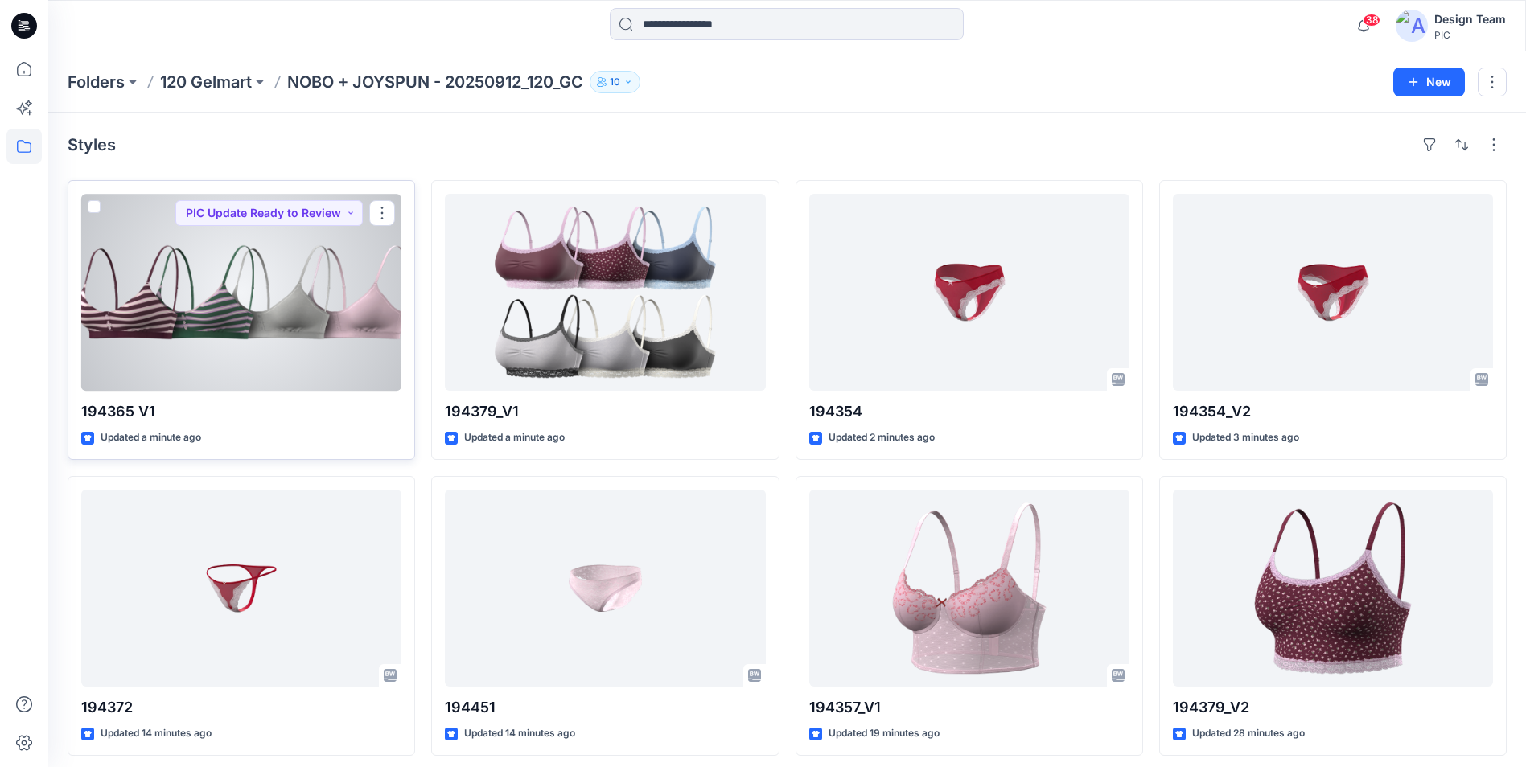 This screenshot has height=767, width=1526. Describe the element at coordinates (884, 733) in the screenshot. I see `p: Updated 19 minutes ago` at that location.